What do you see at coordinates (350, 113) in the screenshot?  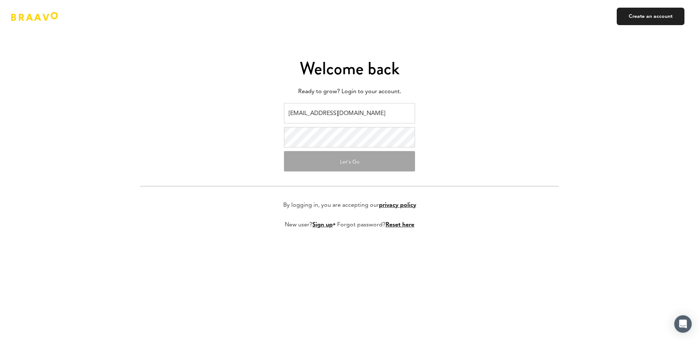 I see `input: Email` at bounding box center [350, 113].